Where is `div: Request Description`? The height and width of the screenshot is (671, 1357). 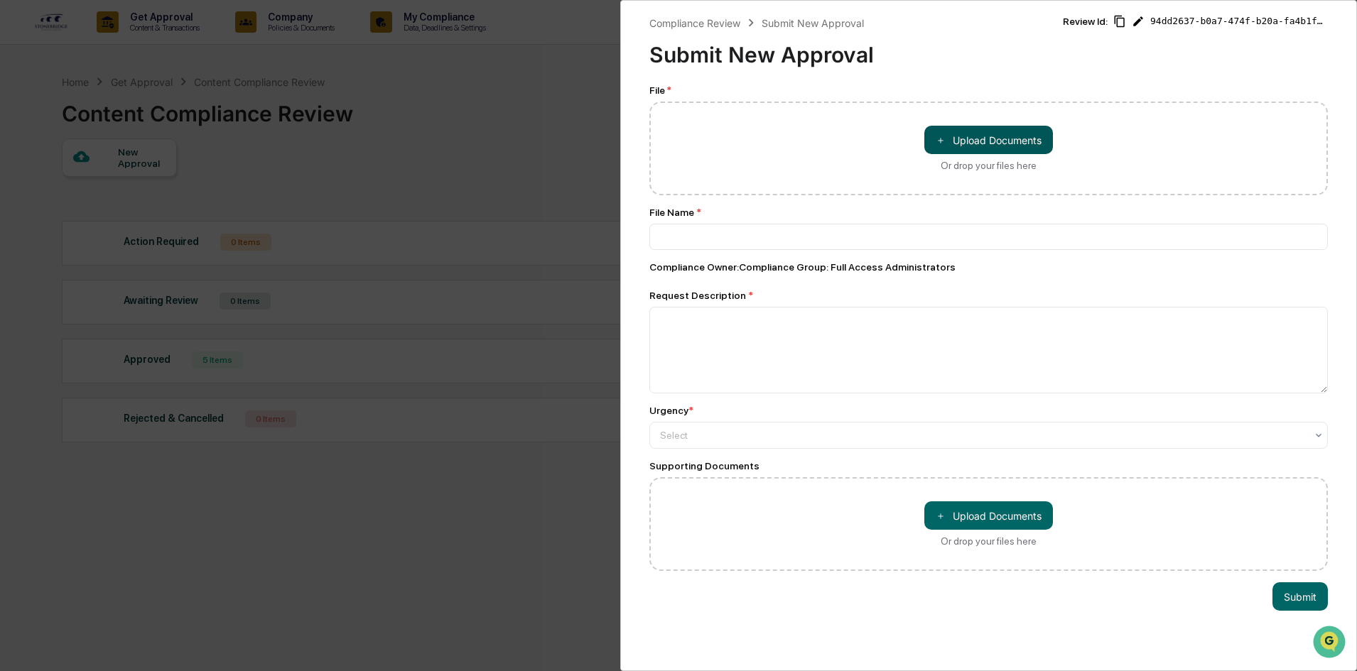 div: Request Description is located at coordinates (988, 295).